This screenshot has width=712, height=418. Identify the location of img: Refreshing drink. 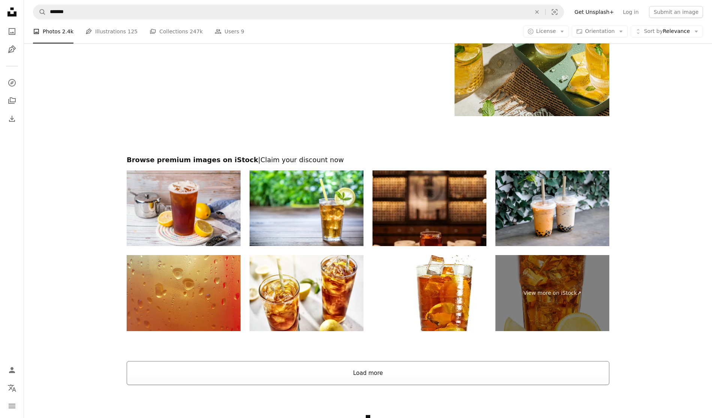
(429, 208).